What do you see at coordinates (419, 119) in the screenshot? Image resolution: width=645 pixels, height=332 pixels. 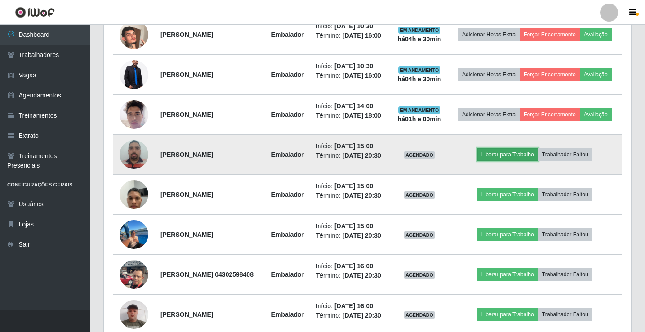 I see `strong: há 01 h e 00 min` at bounding box center [419, 119].